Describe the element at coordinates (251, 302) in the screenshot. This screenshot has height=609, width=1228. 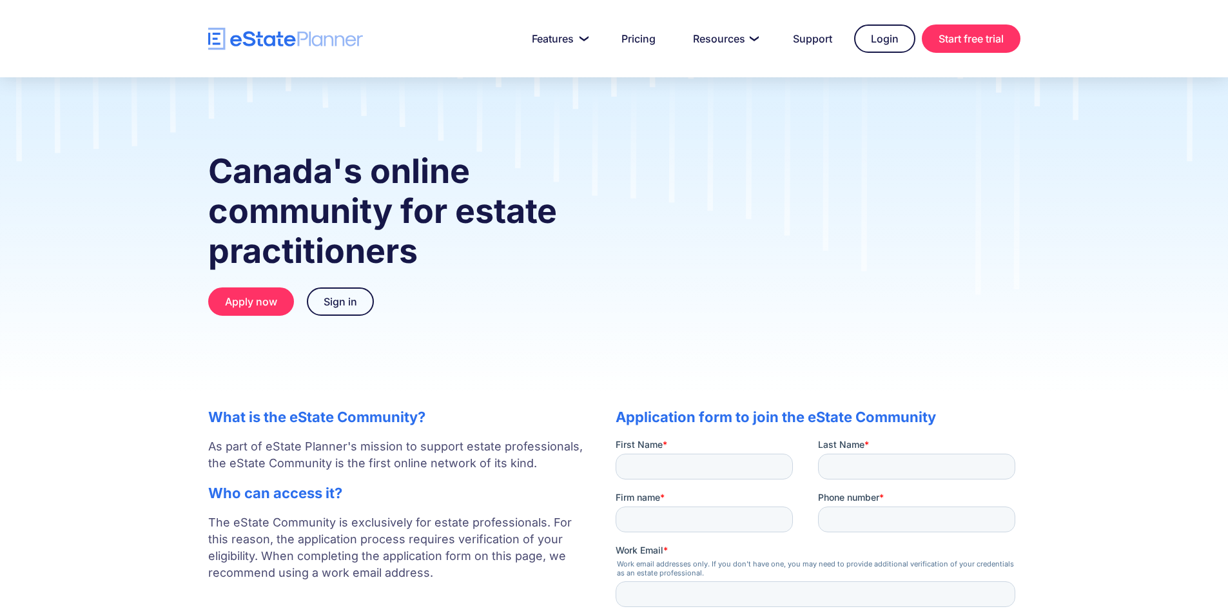
I see `a: Apply now` at that location.